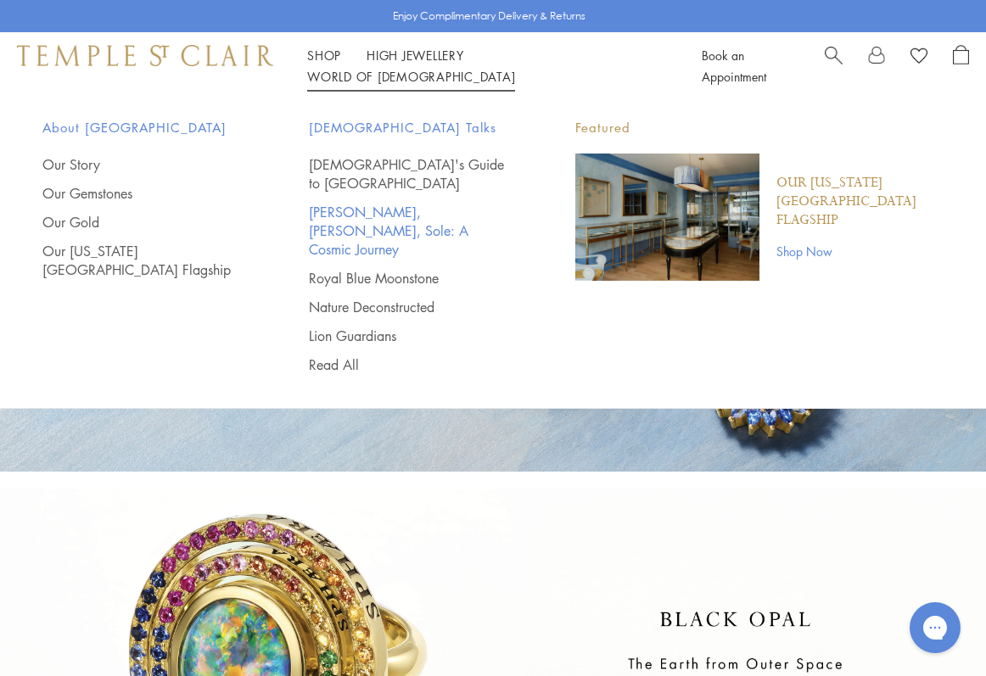  I want to click on button: Open gorgias live chat, so click(34, 31).